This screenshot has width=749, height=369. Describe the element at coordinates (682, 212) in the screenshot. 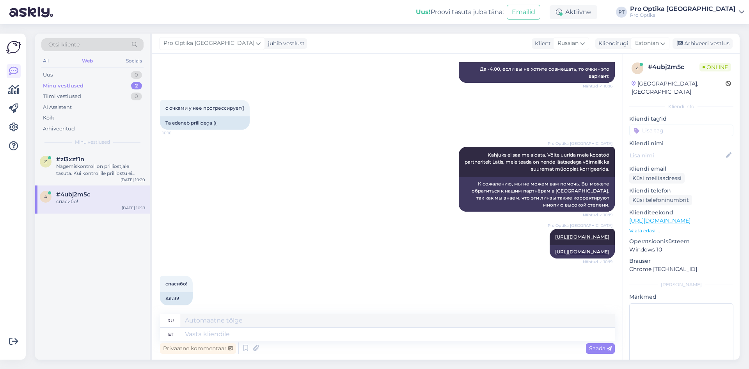

I see `p: Klienditeekond` at that location.